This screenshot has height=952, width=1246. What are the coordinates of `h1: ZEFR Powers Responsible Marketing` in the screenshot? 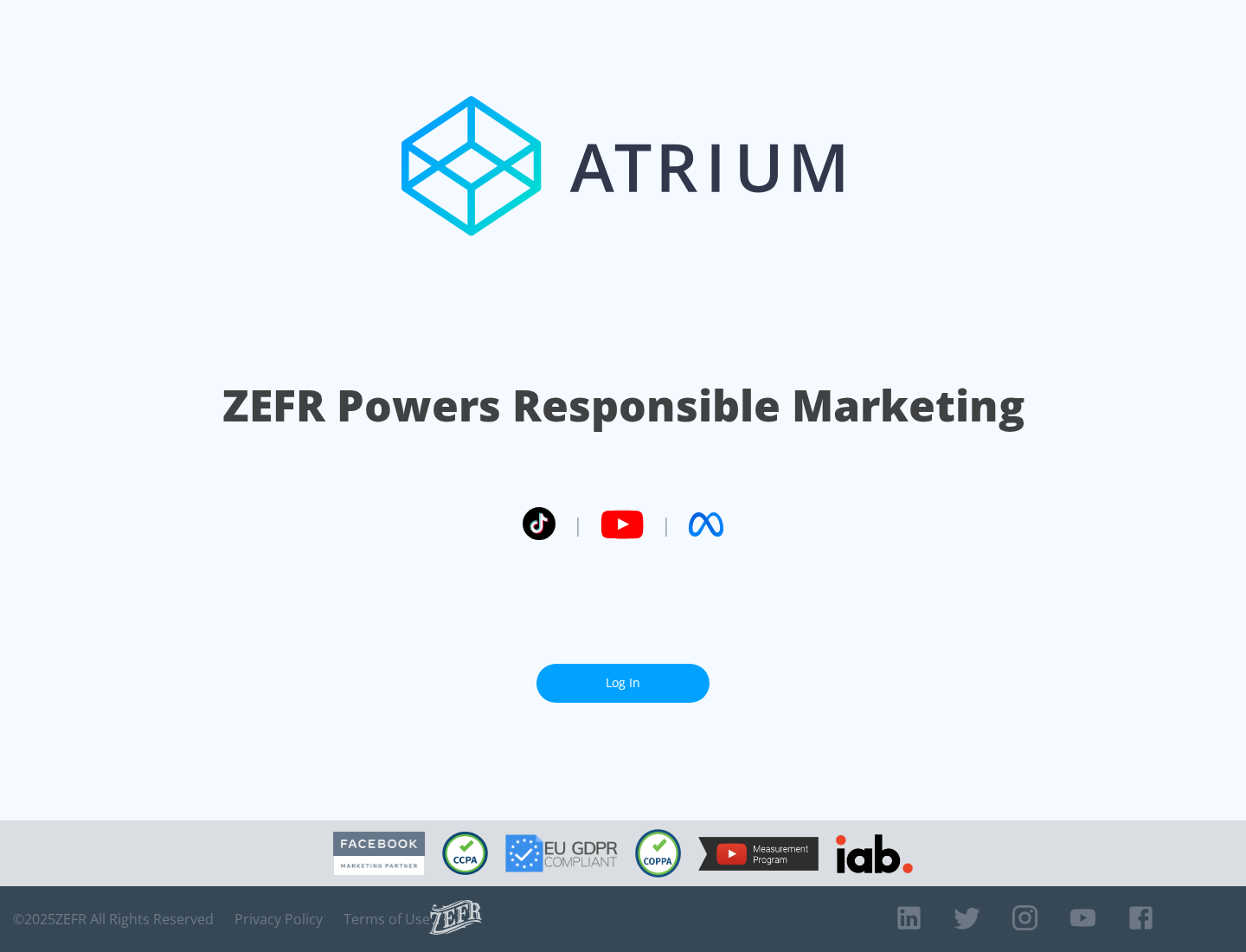 It's located at (623, 405).